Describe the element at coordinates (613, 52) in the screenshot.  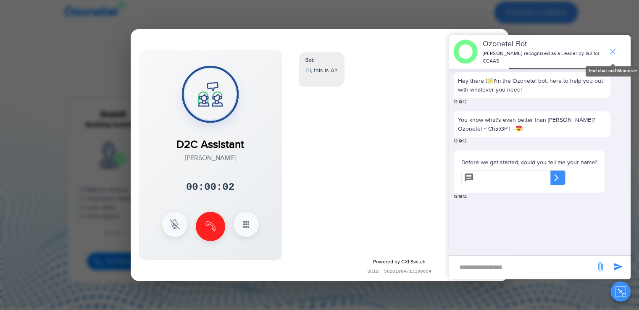
I see `span: end chat or minimize` at that location.